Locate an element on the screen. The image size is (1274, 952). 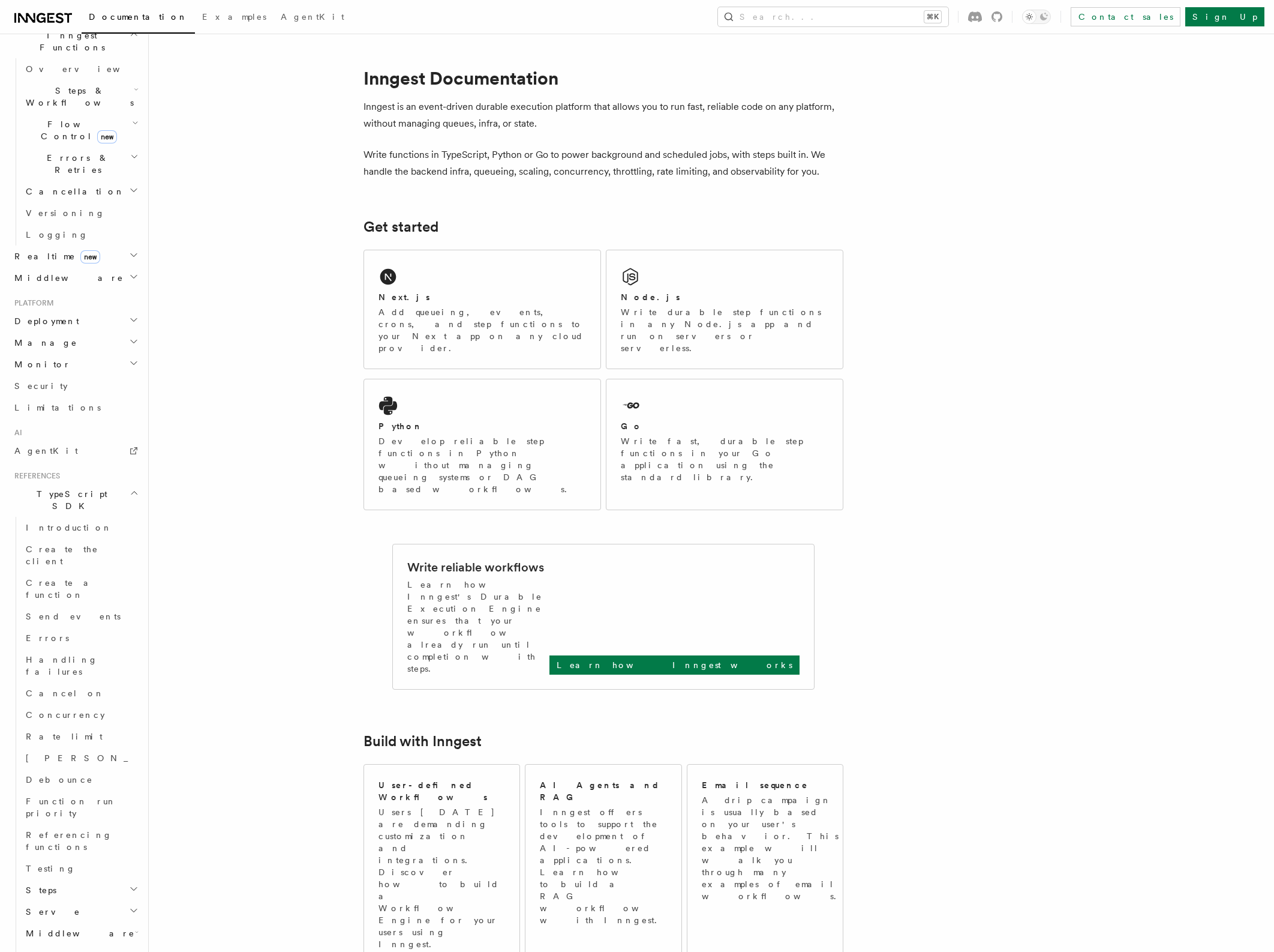
button: Steps is located at coordinates (81, 890).